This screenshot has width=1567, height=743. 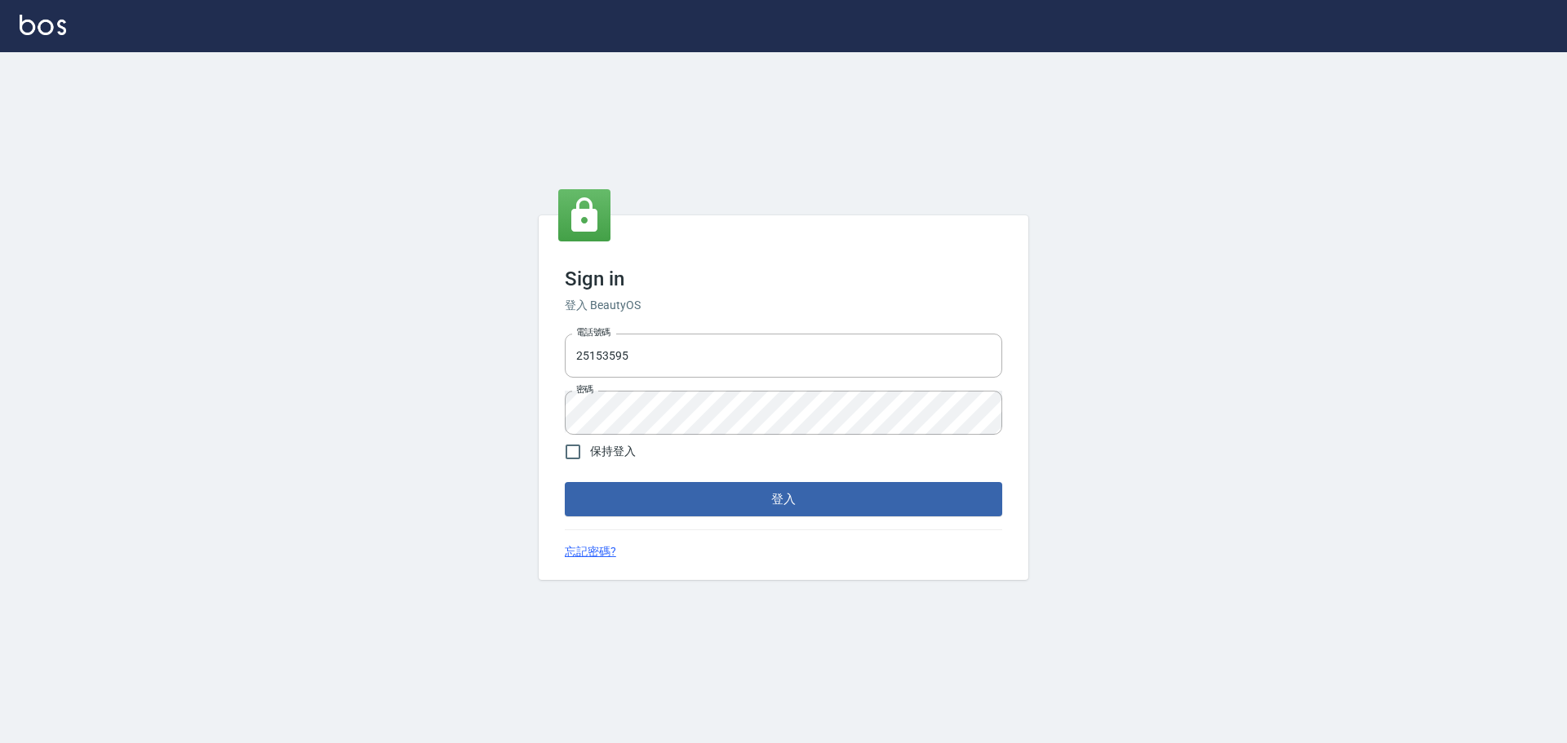 I want to click on img: Logo, so click(x=42, y=24).